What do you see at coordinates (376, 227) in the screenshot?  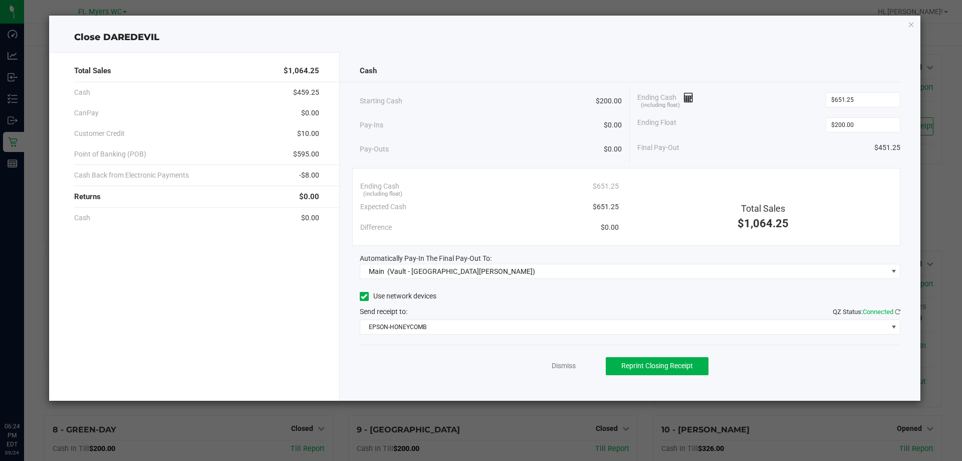 I see `span: Difference` at bounding box center [376, 227].